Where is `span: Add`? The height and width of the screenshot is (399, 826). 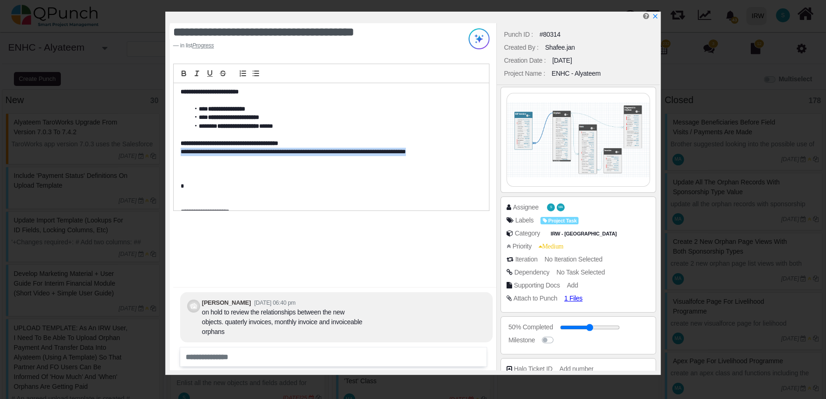
span: Add is located at coordinates (572, 285).